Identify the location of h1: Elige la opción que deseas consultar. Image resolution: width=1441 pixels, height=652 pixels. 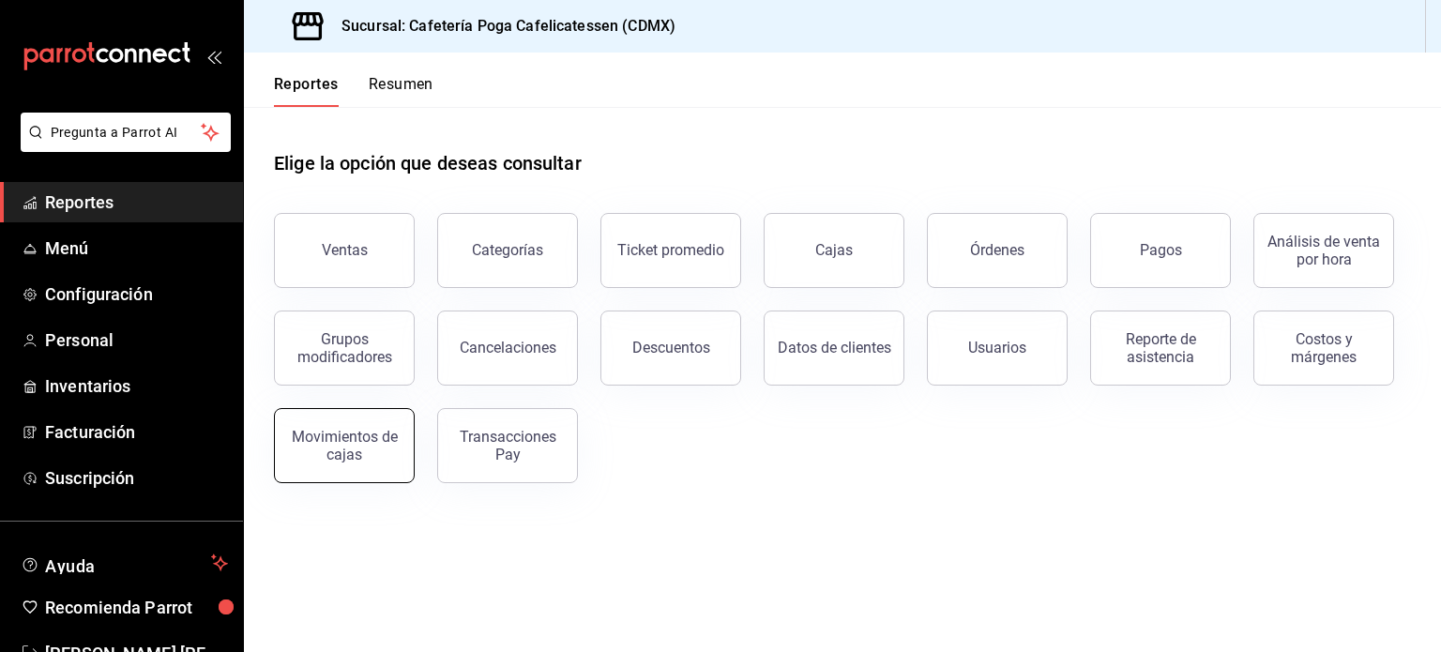
(428, 163).